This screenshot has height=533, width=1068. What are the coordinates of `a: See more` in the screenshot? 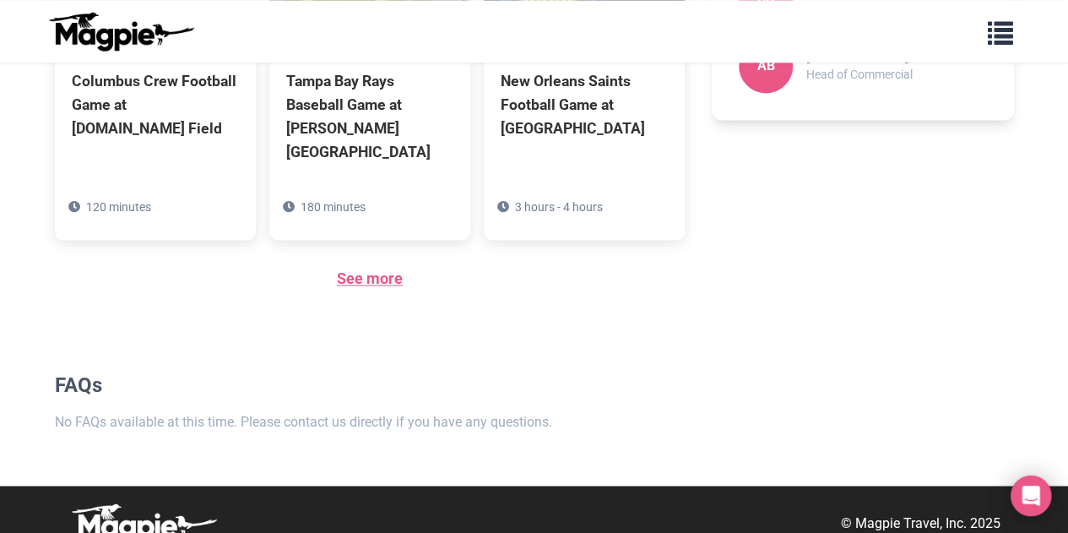 It's located at (370, 278).